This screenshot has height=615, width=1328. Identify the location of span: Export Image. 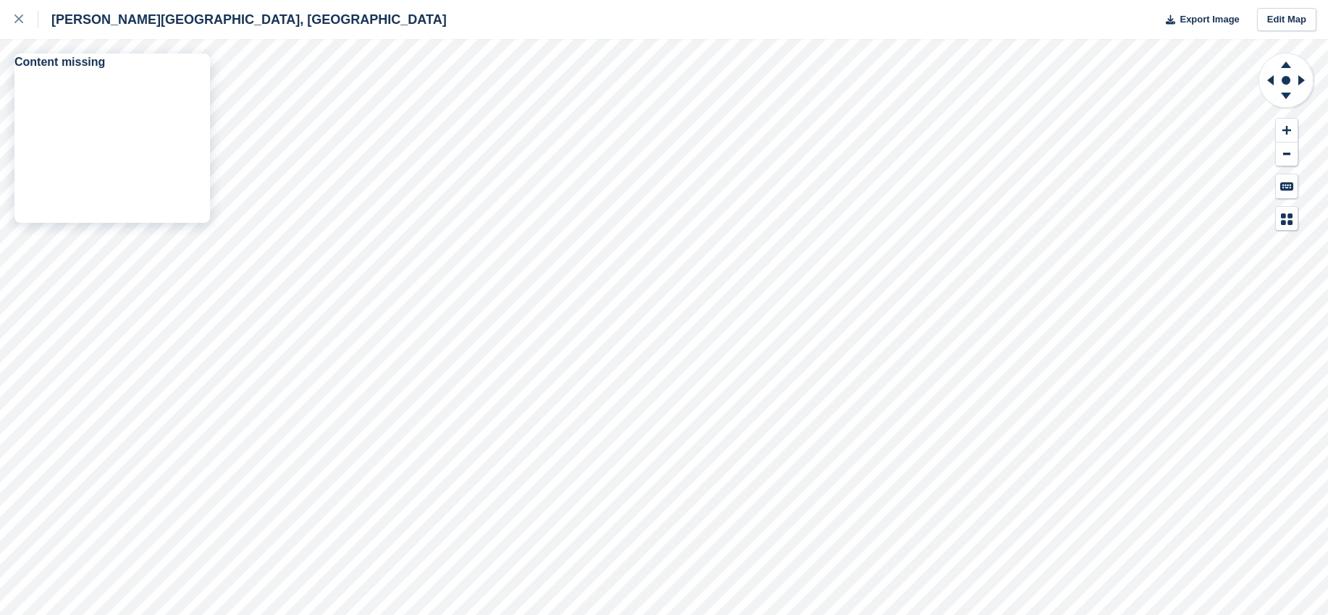
(1209, 20).